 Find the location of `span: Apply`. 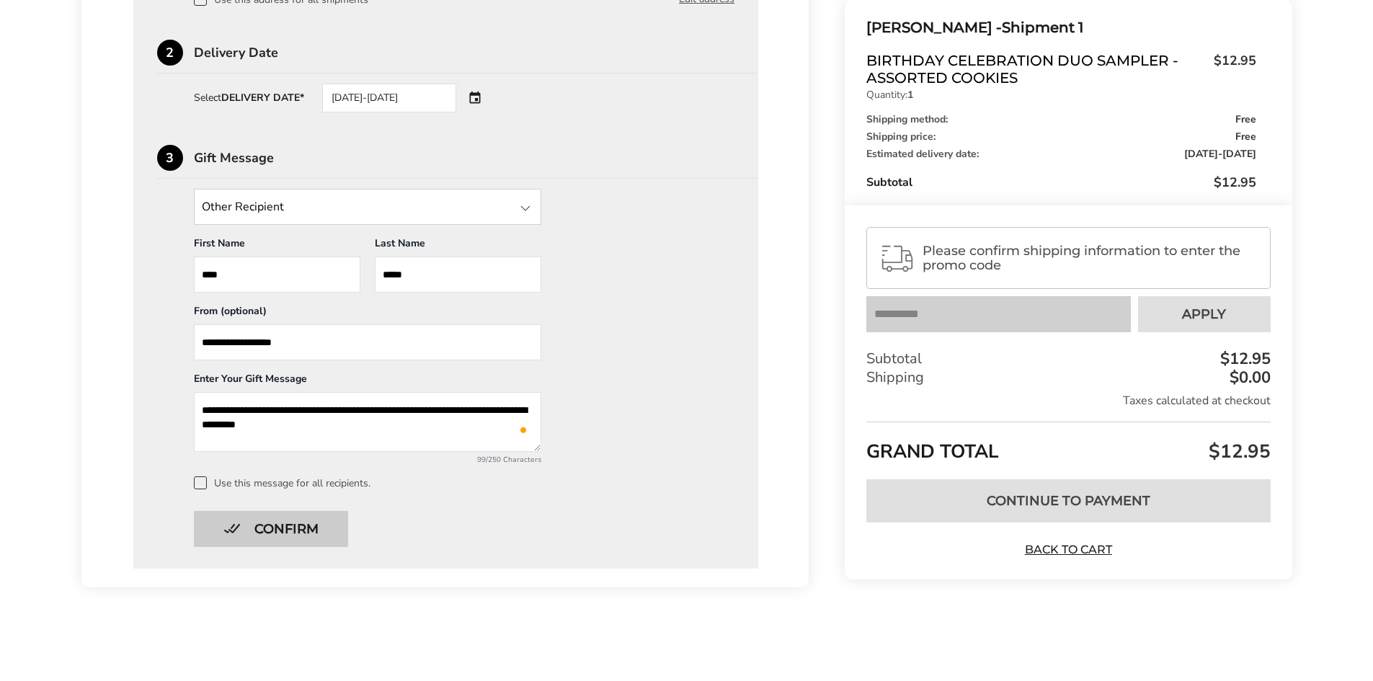

span: Apply is located at coordinates (1204, 314).